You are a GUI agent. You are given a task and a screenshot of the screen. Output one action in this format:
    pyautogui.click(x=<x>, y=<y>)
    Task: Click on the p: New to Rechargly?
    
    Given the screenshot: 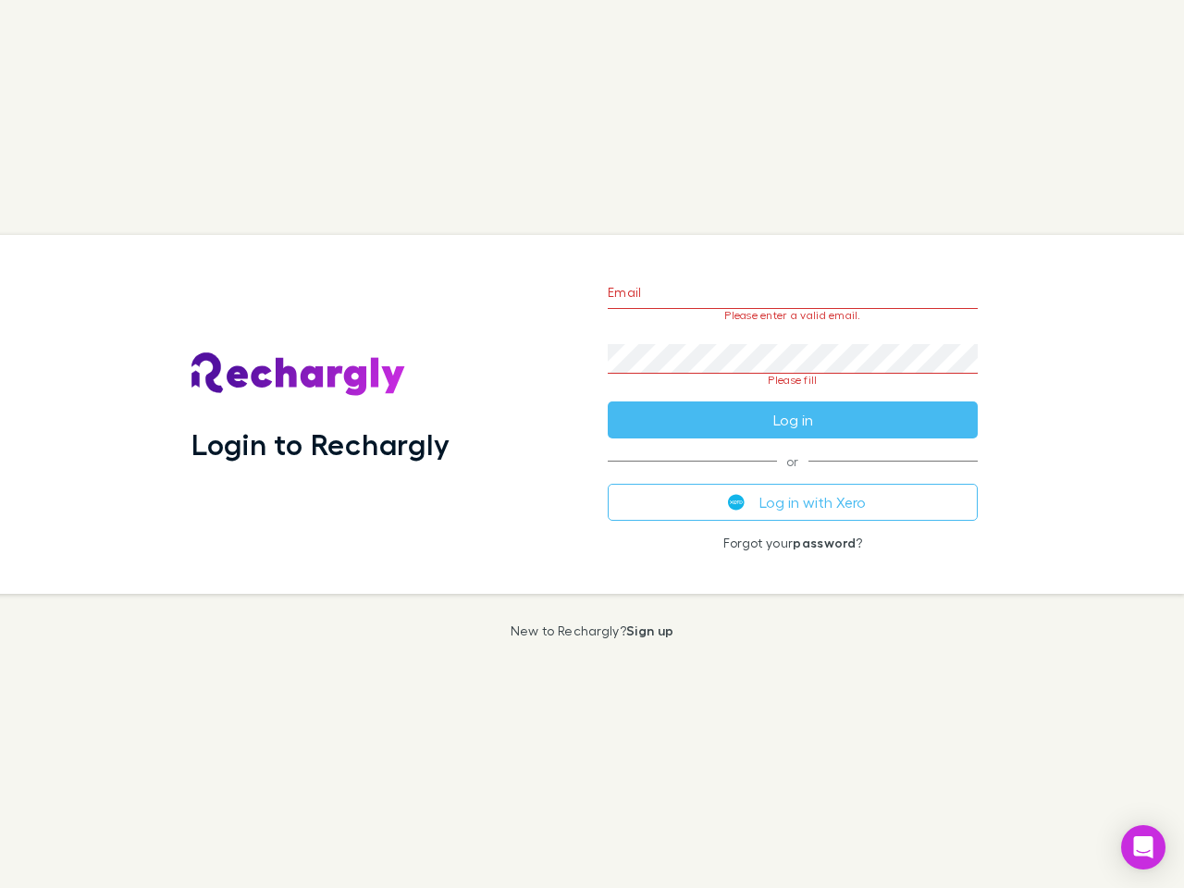 What is the action you would take?
    pyautogui.click(x=592, y=631)
    